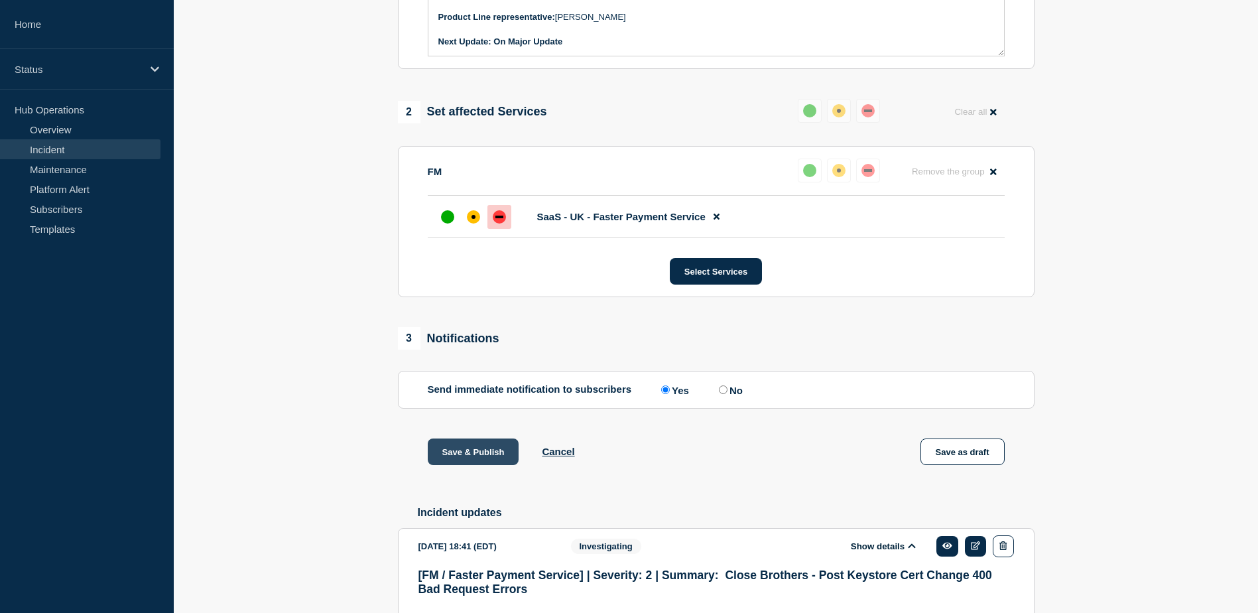 This screenshot has height=613, width=1258. What do you see at coordinates (606, 546) in the screenshot?
I see `span: Investigating` at bounding box center [606, 546].